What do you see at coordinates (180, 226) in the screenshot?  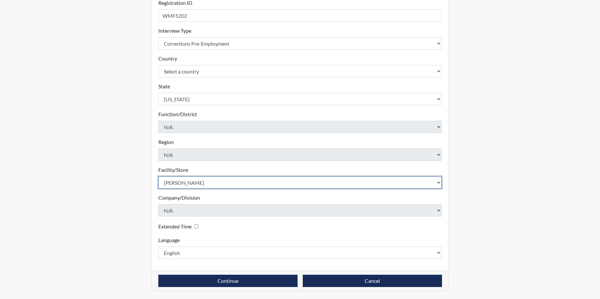 I see `div: Checking this box will provide the interviewee with an accomodation of extra time to answer each ...` at bounding box center [180, 226].